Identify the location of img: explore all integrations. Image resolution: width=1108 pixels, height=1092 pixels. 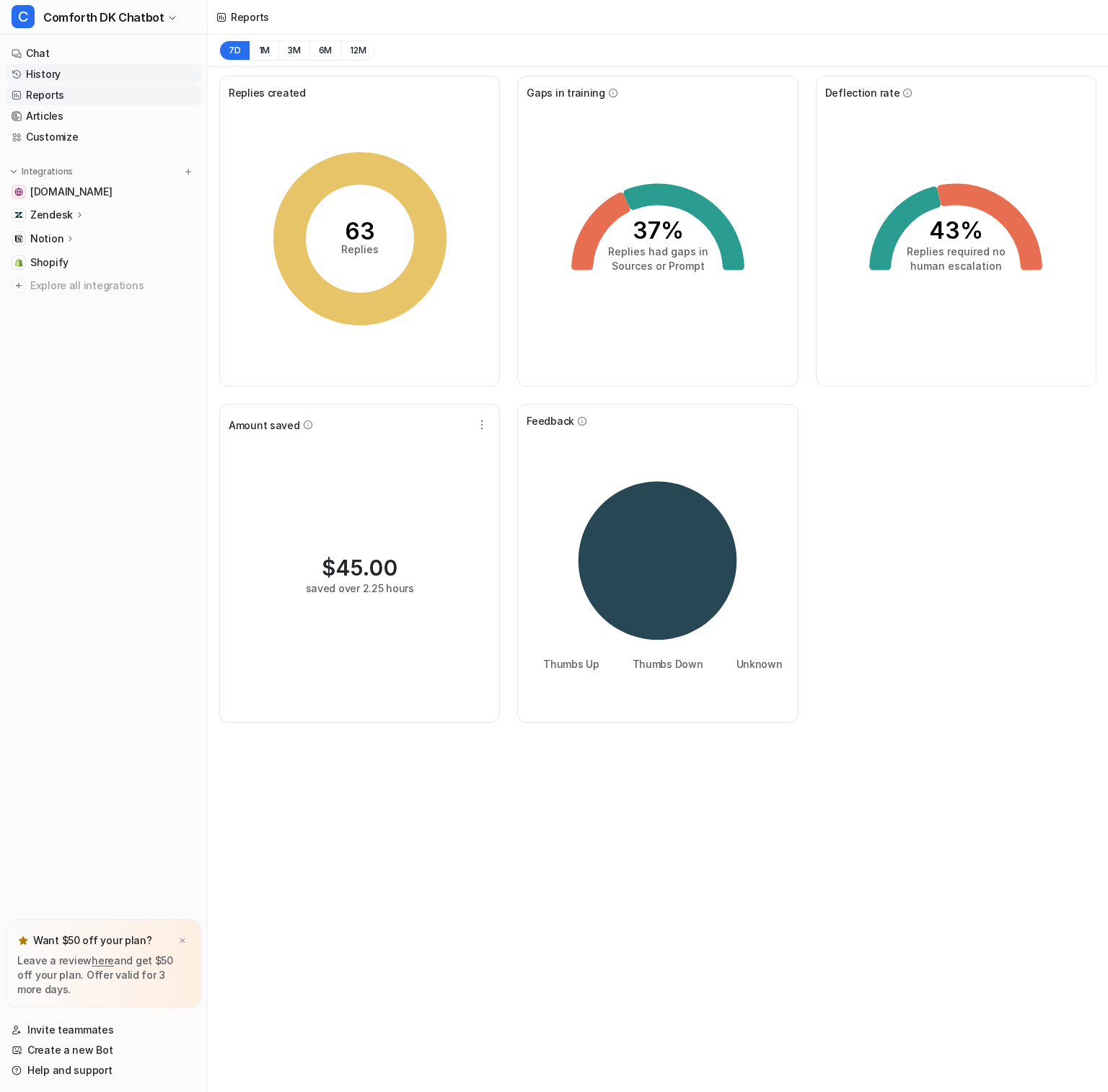
(19, 286).